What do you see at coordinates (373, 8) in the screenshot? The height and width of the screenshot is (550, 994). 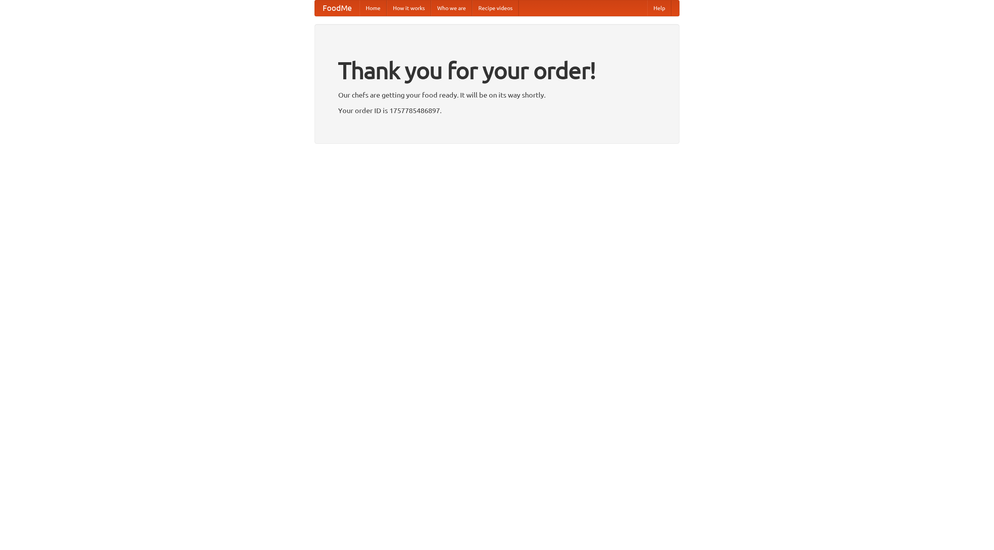 I see `a: Home` at bounding box center [373, 8].